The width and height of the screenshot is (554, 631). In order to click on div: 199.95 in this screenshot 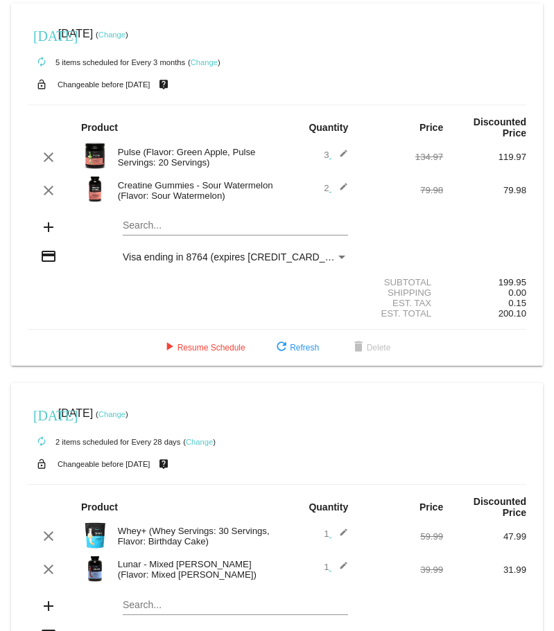, I will do `click(484, 282)`.